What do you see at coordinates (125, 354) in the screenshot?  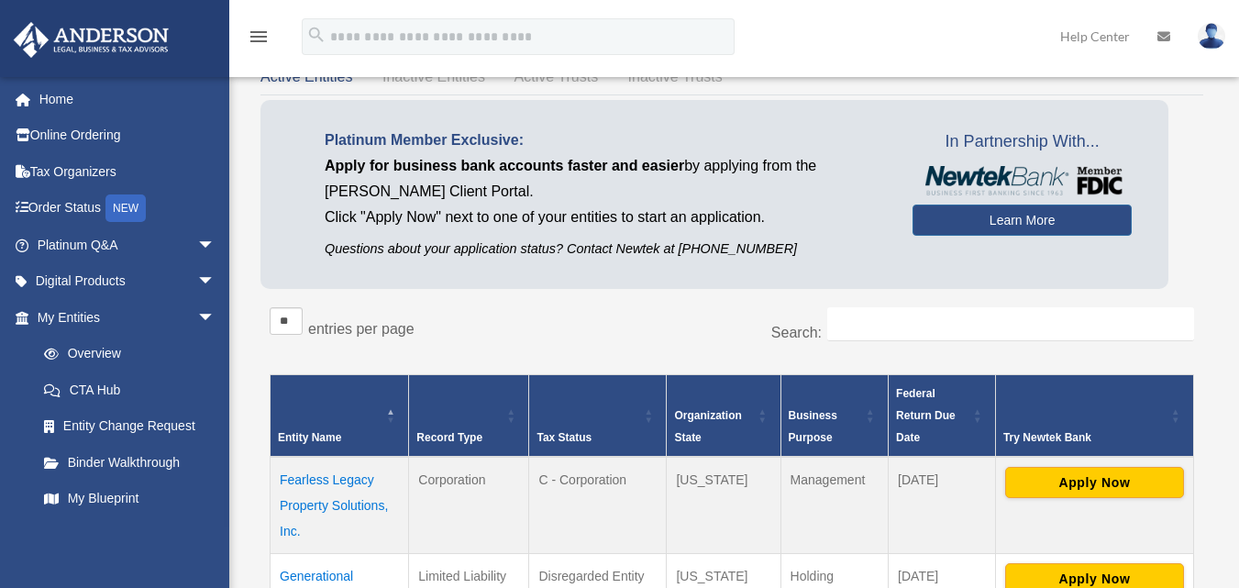 I see `a: Overview` at bounding box center [125, 354].